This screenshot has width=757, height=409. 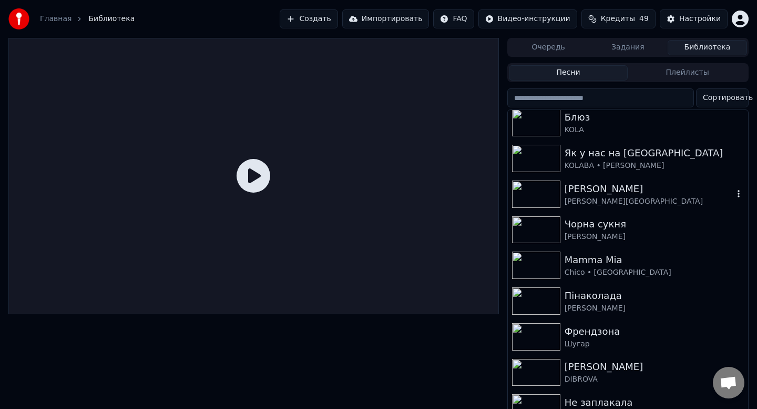 I want to click on button: FAQ, so click(x=453, y=19).